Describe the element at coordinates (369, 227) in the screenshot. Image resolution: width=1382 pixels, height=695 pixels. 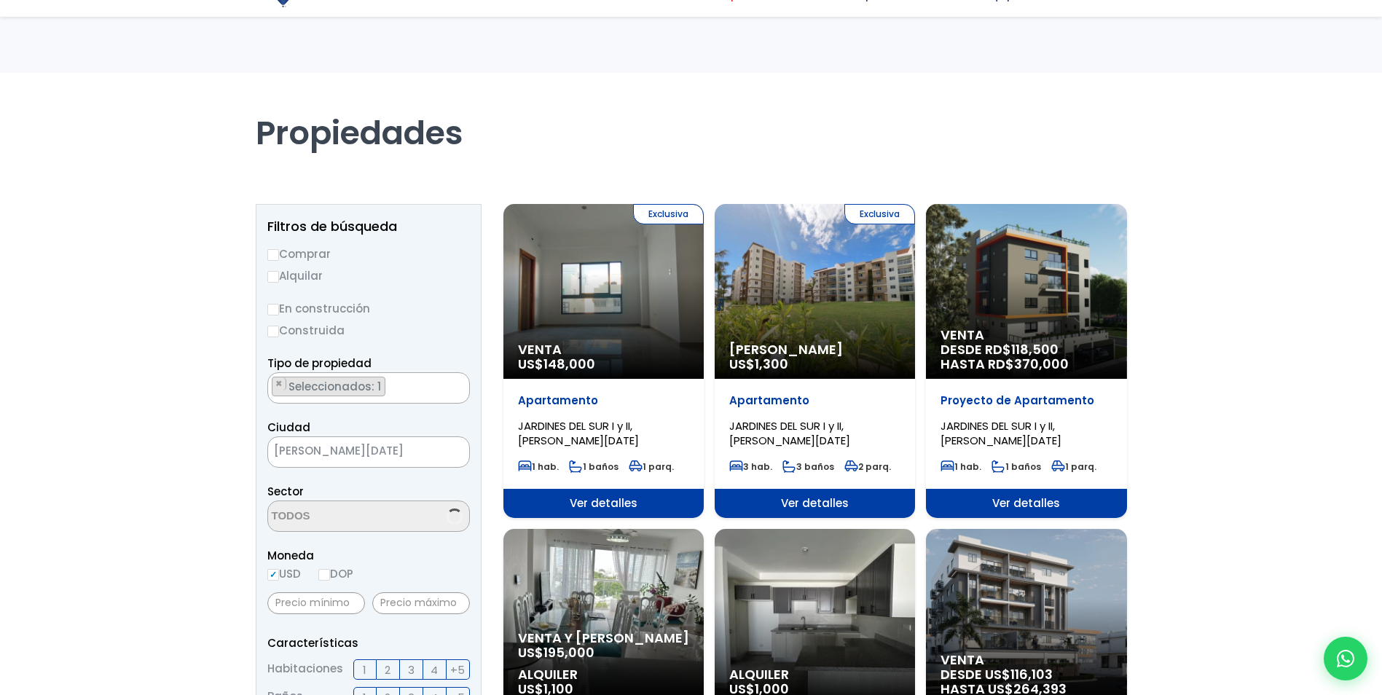
I see `h2: Filtros de búsqueda` at that location.